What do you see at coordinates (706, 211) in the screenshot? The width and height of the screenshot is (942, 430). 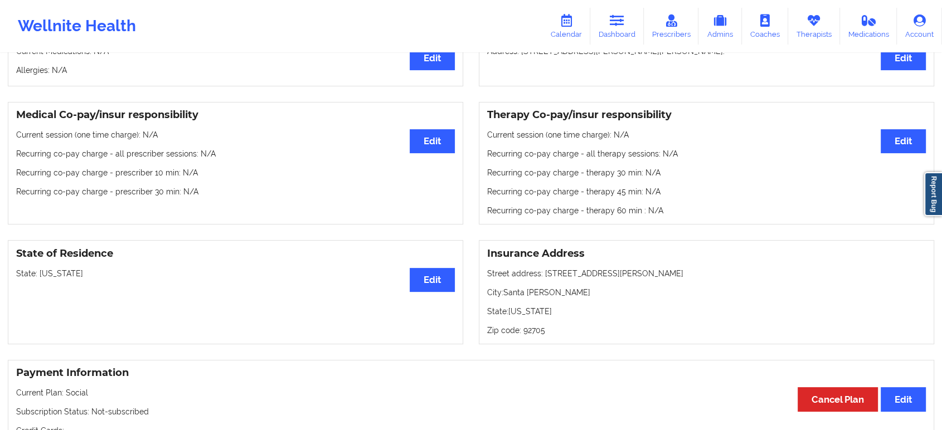 I see `p: Recurring co-pay charge - therapy 60 min : N/A` at bounding box center [706, 211].